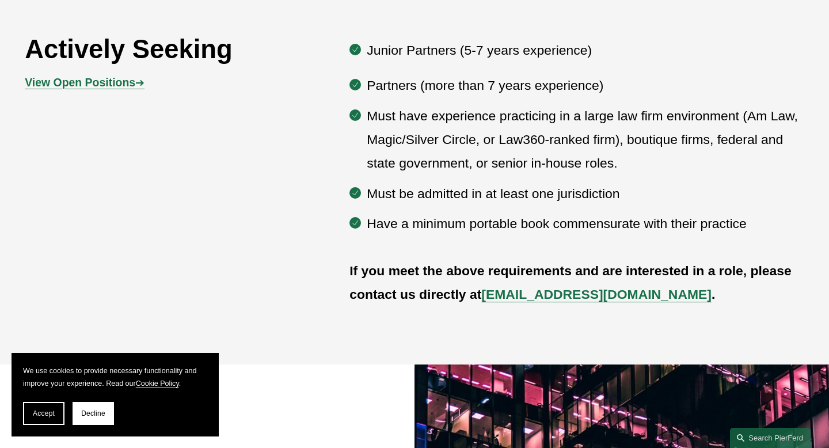  Describe the element at coordinates (585, 193) in the screenshot. I see `p: Must be admitted in at least one jurisdiction` at that location.